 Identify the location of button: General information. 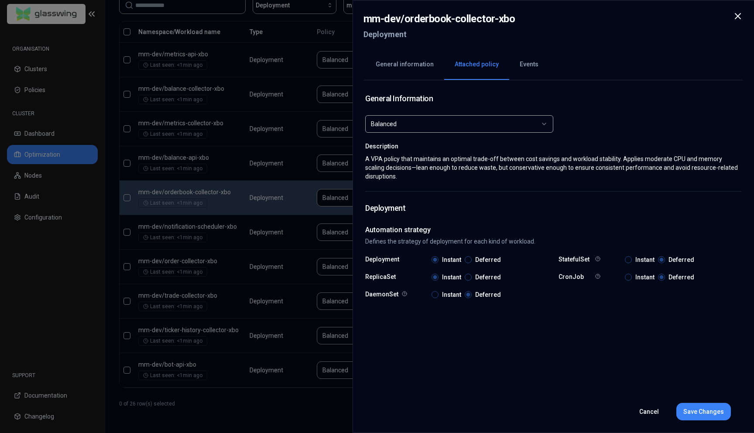
(404, 65).